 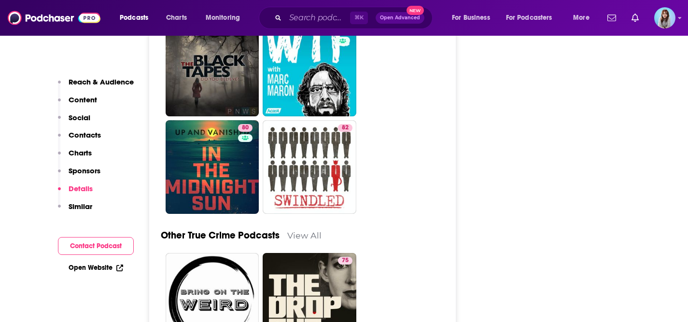 What do you see at coordinates (581, 18) in the screenshot?
I see `span: More` at bounding box center [581, 18].